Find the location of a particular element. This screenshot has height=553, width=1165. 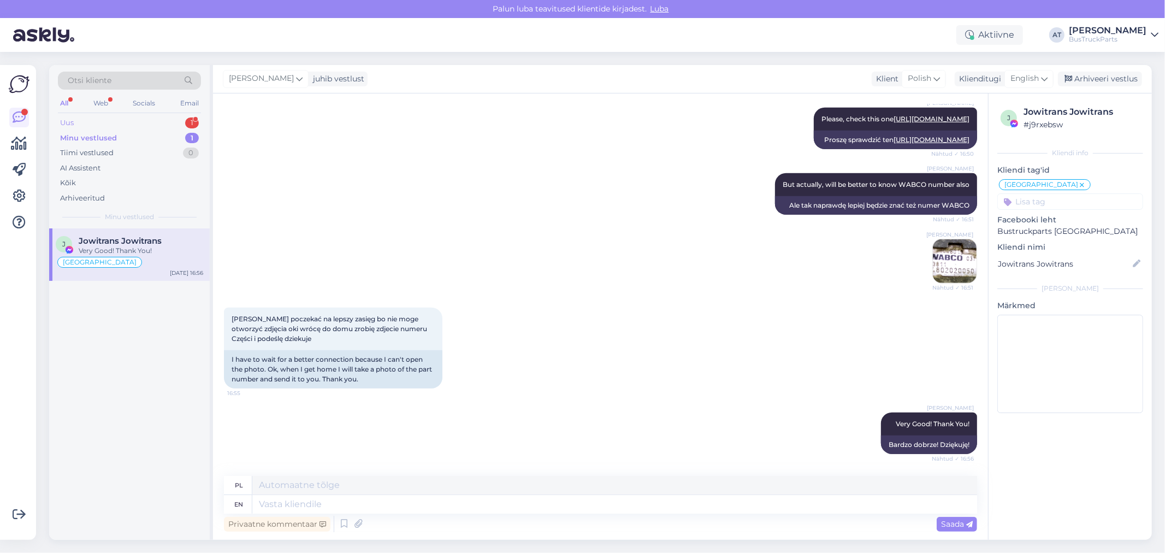

div: All is located at coordinates (64, 103).